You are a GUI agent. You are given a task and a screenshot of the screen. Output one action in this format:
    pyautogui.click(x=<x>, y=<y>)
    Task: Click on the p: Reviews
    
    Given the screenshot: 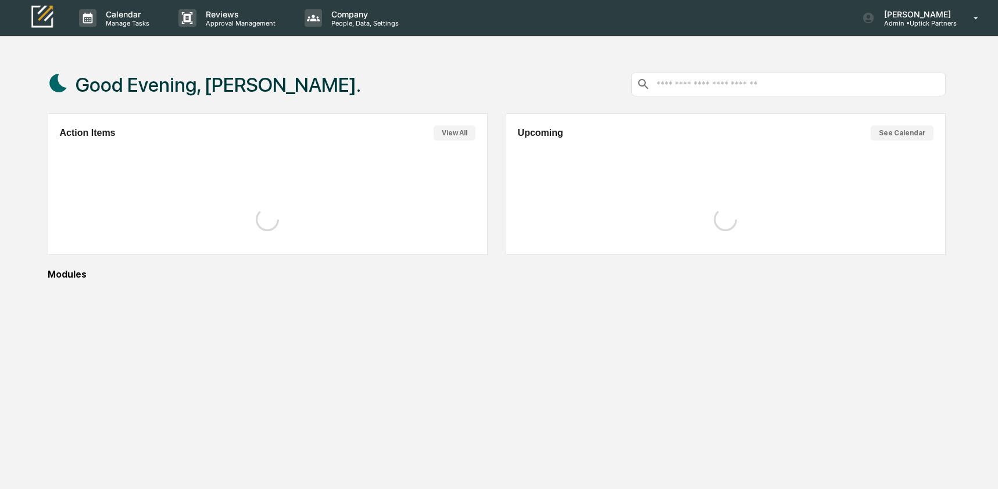 What is the action you would take?
    pyautogui.click(x=239, y=14)
    